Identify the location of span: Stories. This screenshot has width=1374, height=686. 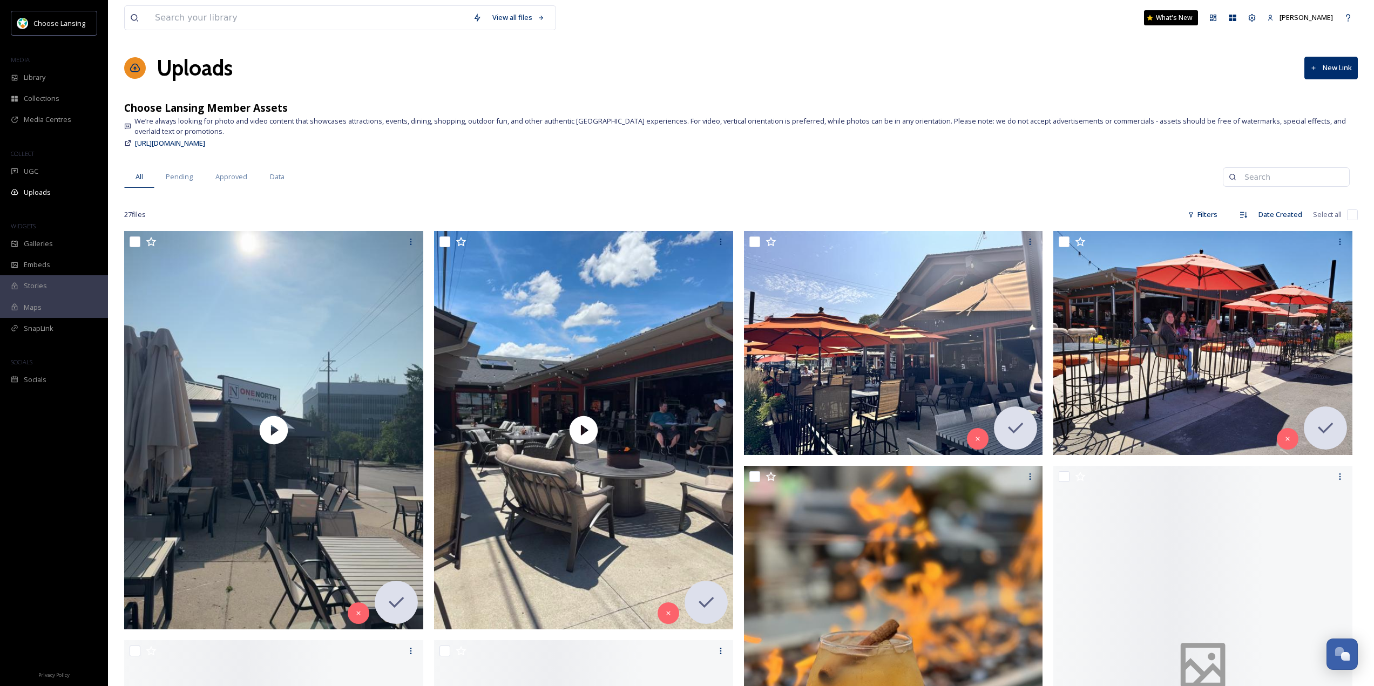
(35, 286).